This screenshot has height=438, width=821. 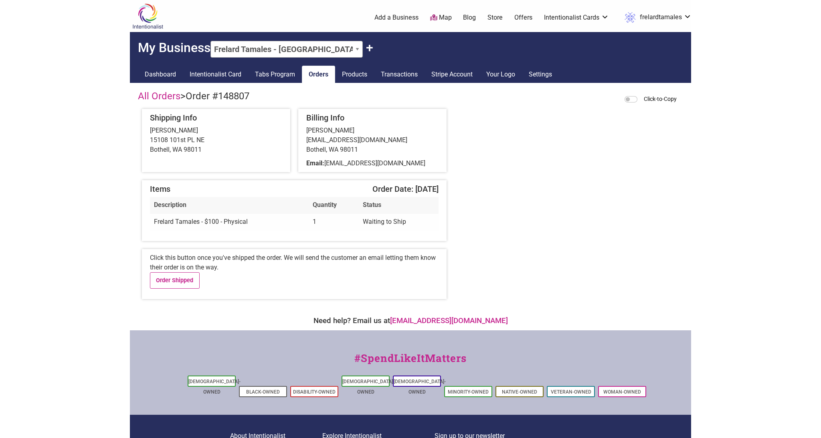 What do you see at coordinates (571, 392) in the screenshot?
I see `a: Veteran-Owned` at bounding box center [571, 392].